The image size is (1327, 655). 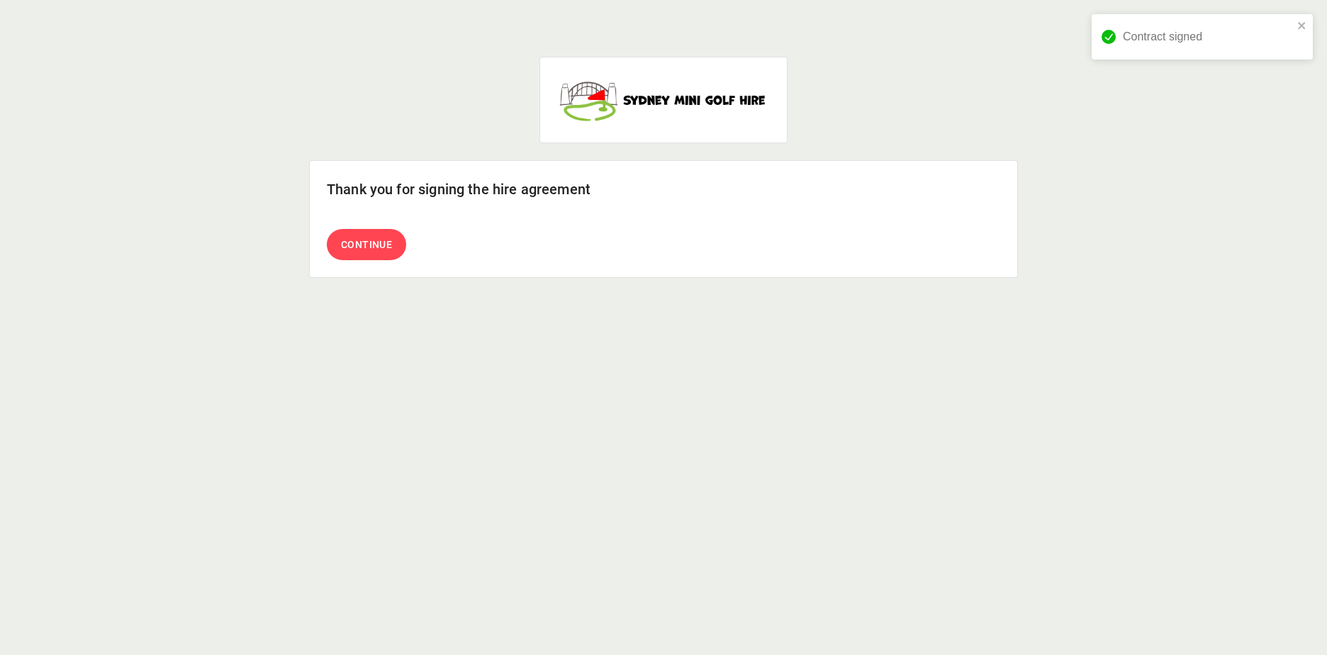 I want to click on h6: Thank you for signing the hire agreement, so click(x=664, y=189).